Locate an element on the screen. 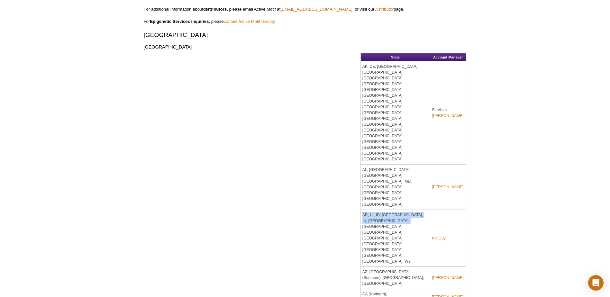 This screenshot has width=610, height=297. p: For , please . is located at coordinates (305, 22).